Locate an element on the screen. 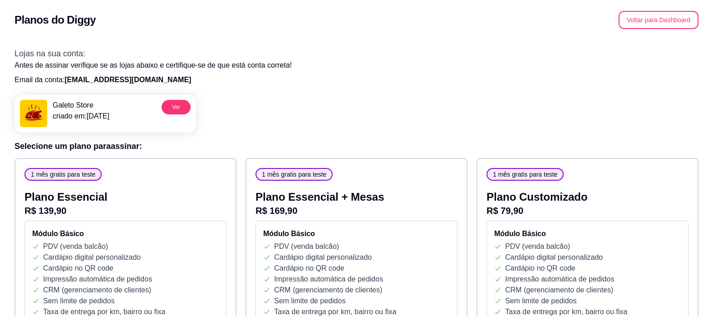 The height and width of the screenshot is (316, 713). h2: Planos do Diggy is located at coordinates (55, 20).